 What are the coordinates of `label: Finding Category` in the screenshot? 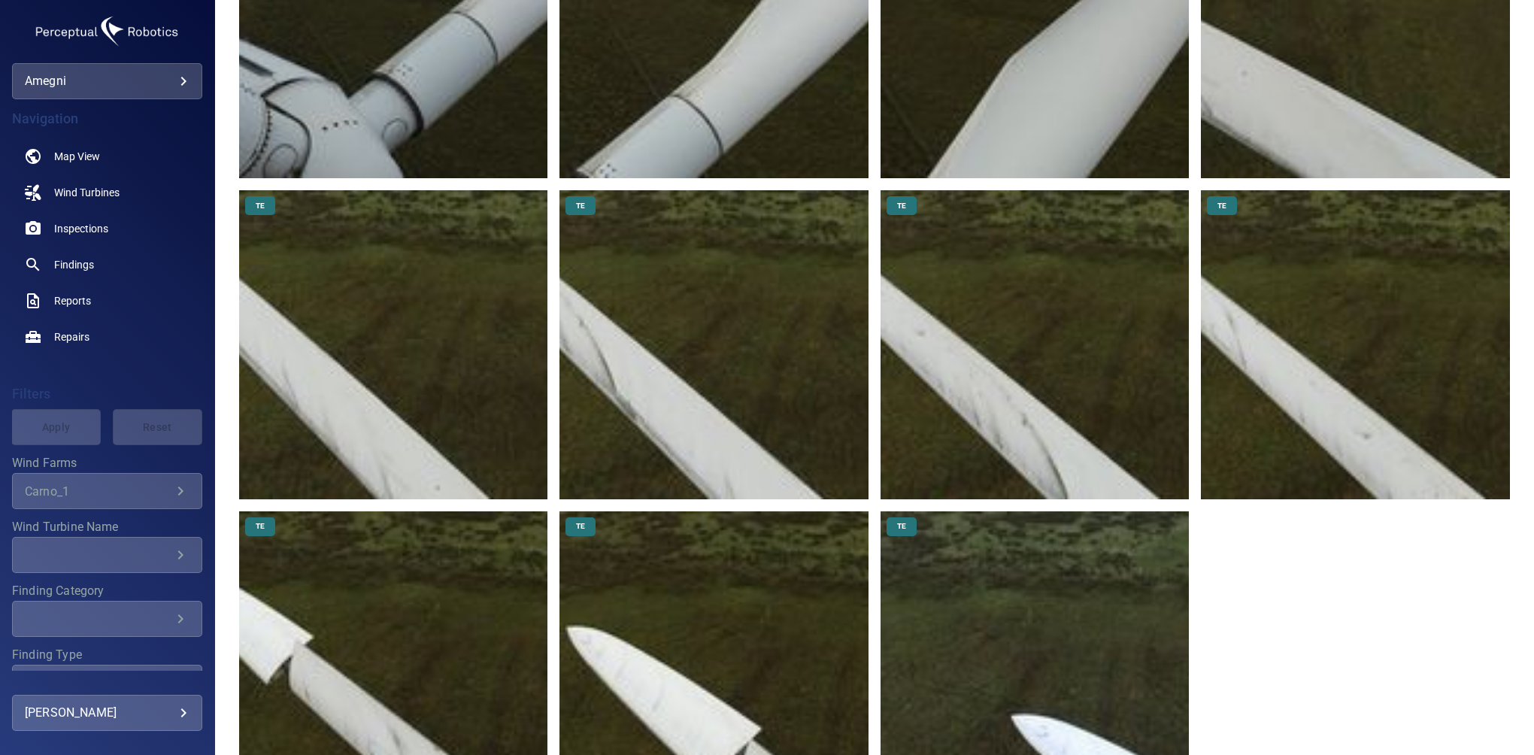 It's located at (107, 591).